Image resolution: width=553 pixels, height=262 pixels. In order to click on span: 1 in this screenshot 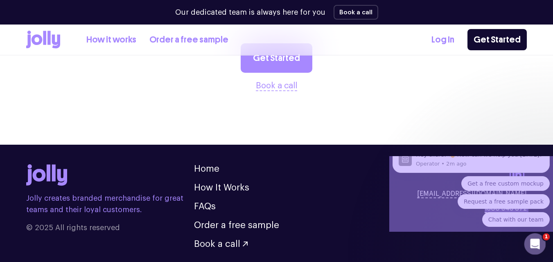, I will do `click(546, 237)`.